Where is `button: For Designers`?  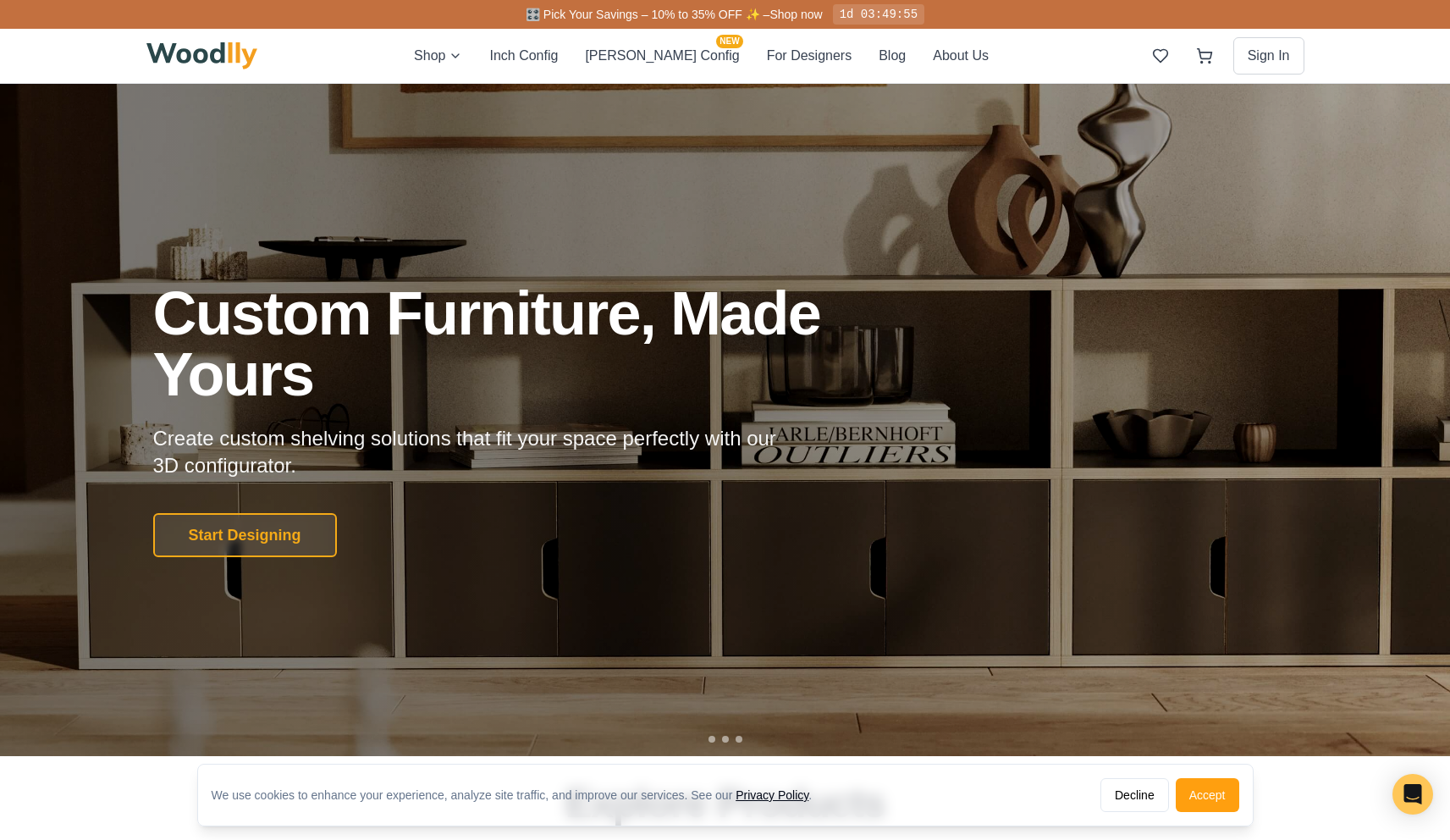 button: For Designers is located at coordinates (809, 56).